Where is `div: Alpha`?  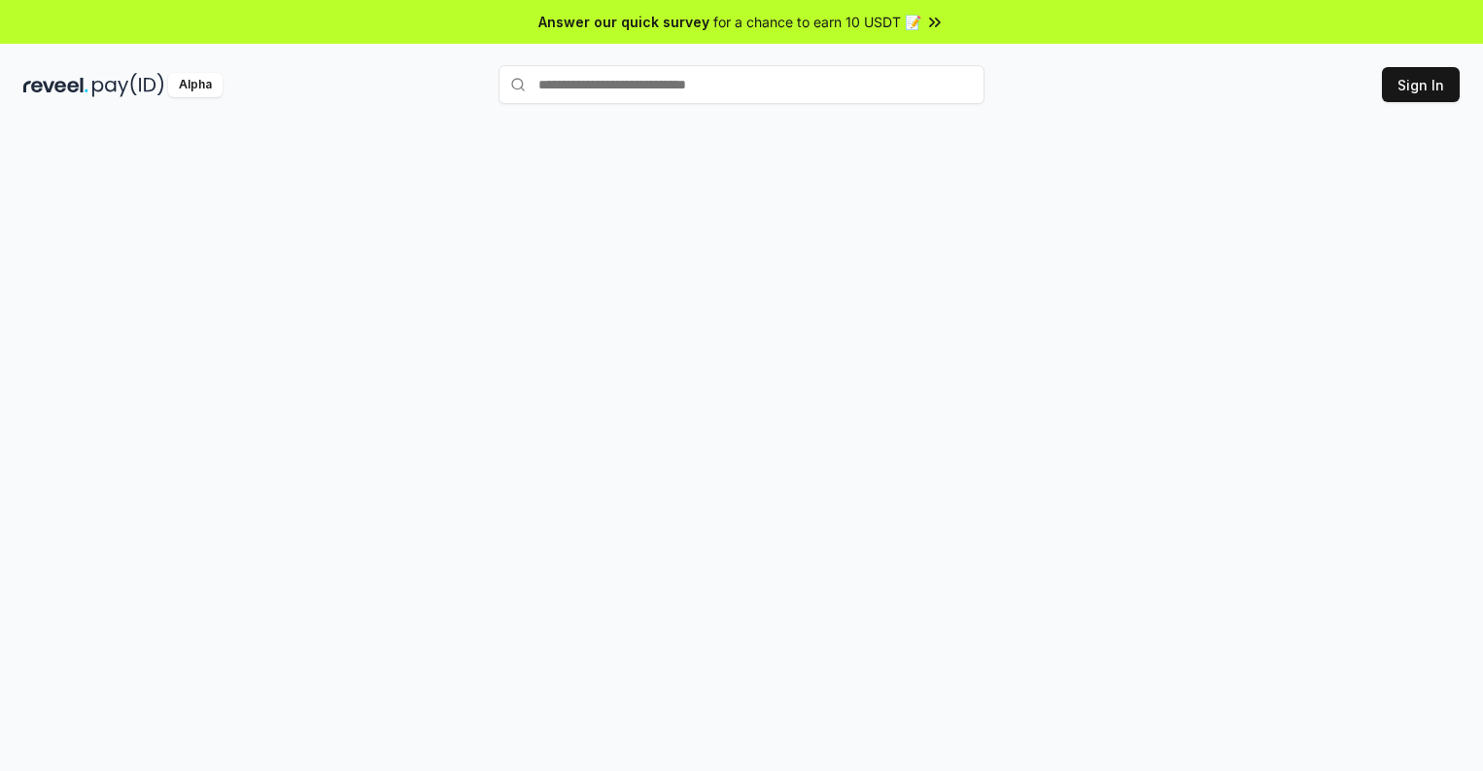 div: Alpha is located at coordinates (195, 85).